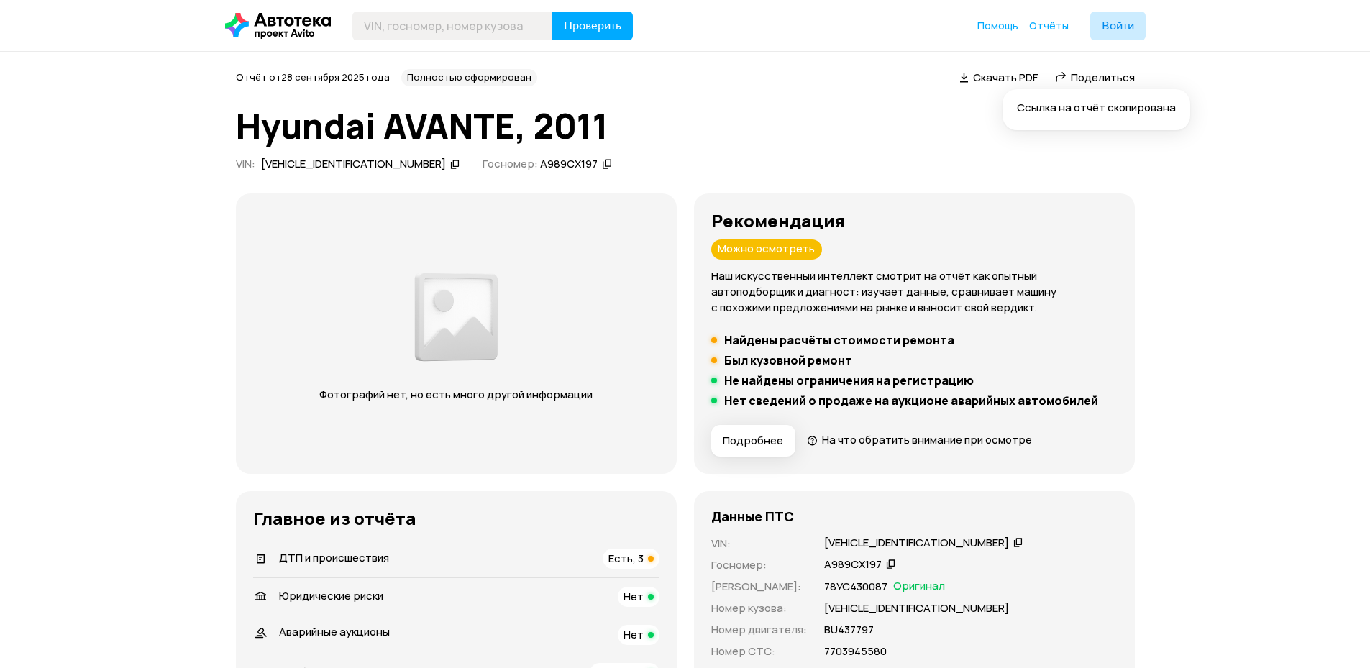  What do you see at coordinates (856, 587) in the screenshot?
I see `p: 78УС430087` at bounding box center [856, 587].